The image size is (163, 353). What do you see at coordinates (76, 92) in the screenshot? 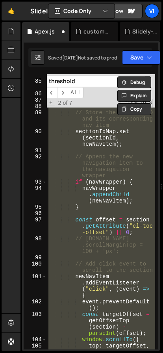
I see `span: Alt-Enter` at bounding box center [76, 92].